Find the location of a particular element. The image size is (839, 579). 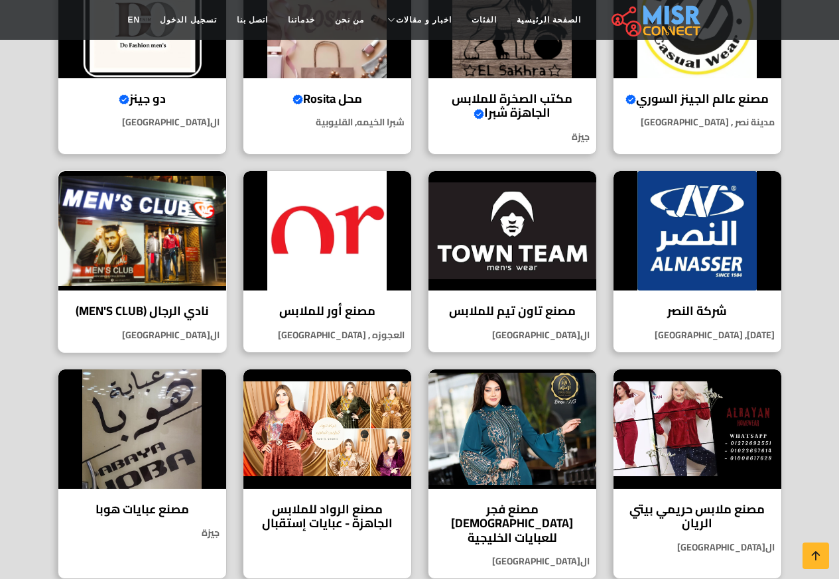

h4: شركة النصر is located at coordinates (697, 311).